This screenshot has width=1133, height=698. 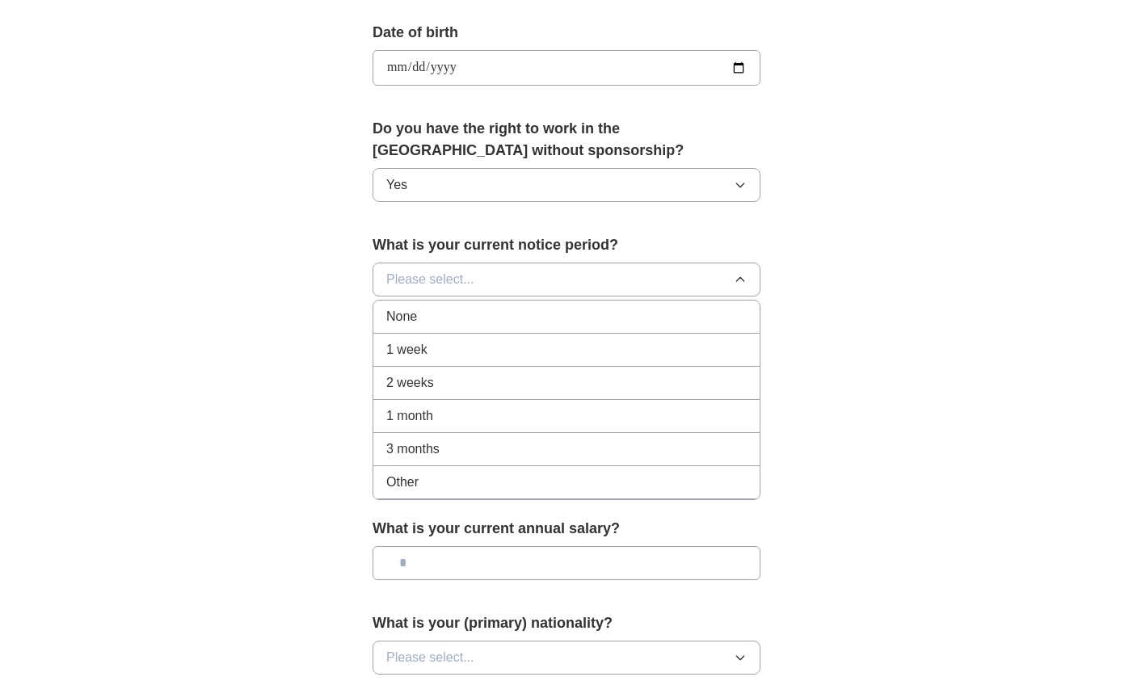 I want to click on label: What is your current annual salary?, so click(x=566, y=528).